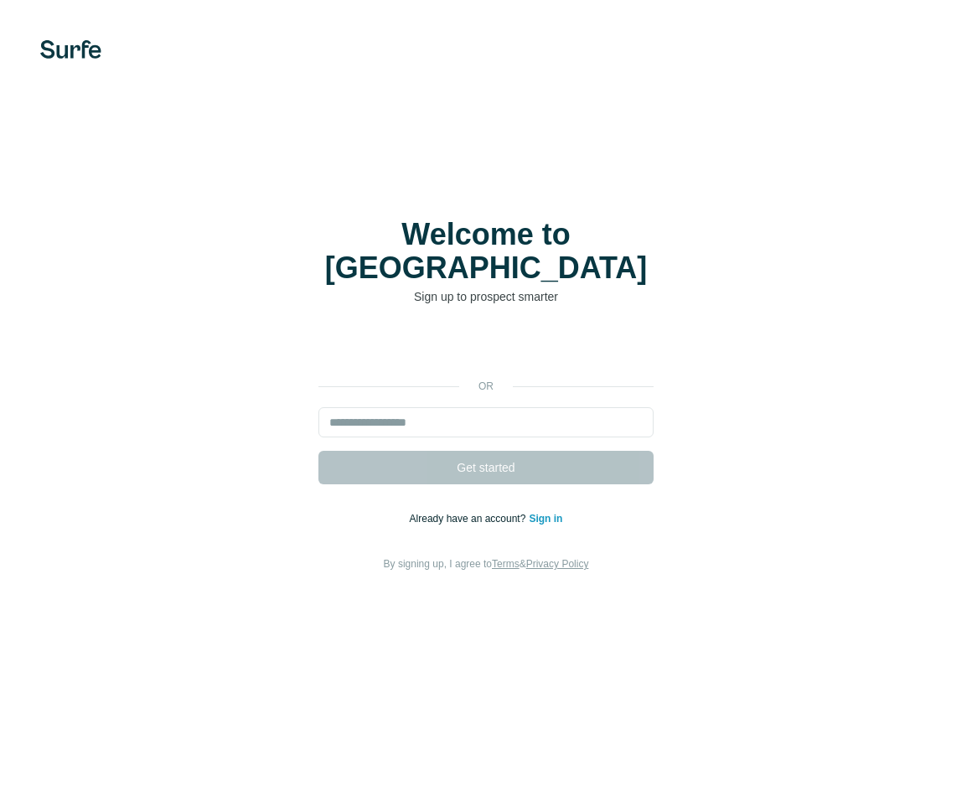 This screenshot has width=972, height=791. What do you see at coordinates (557, 564) in the screenshot?
I see `a: Privacy Policy` at bounding box center [557, 564].